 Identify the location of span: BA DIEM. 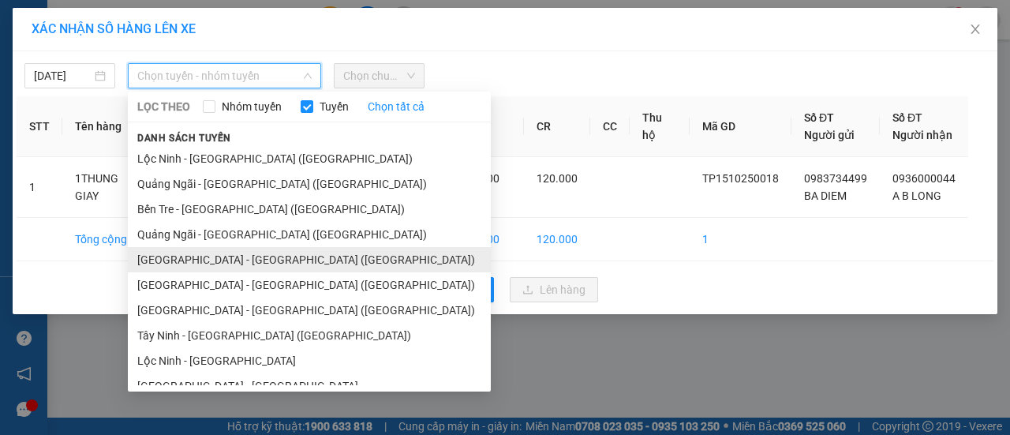
(825, 196).